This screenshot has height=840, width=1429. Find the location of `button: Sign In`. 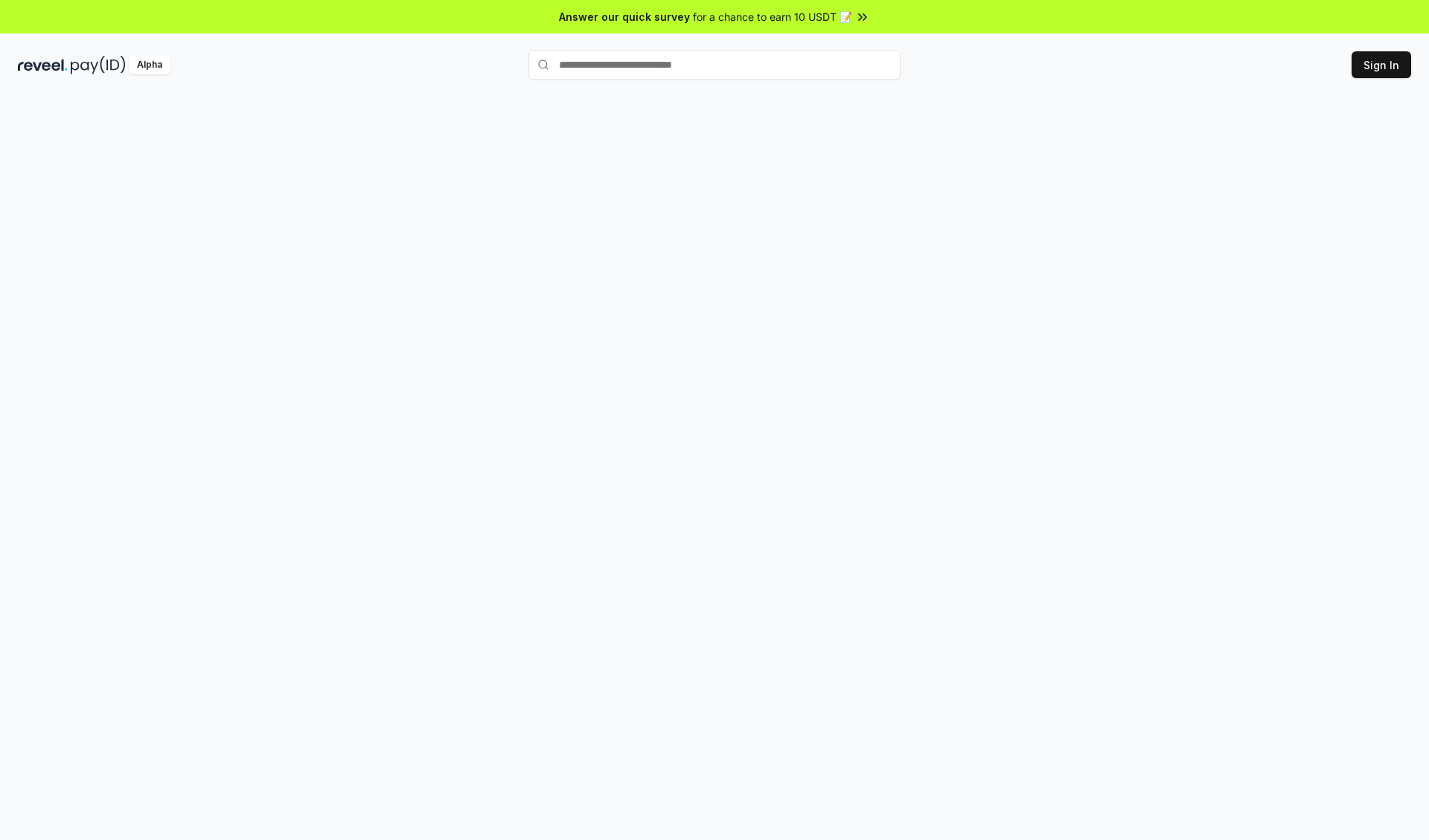

button: Sign In is located at coordinates (1381, 64).